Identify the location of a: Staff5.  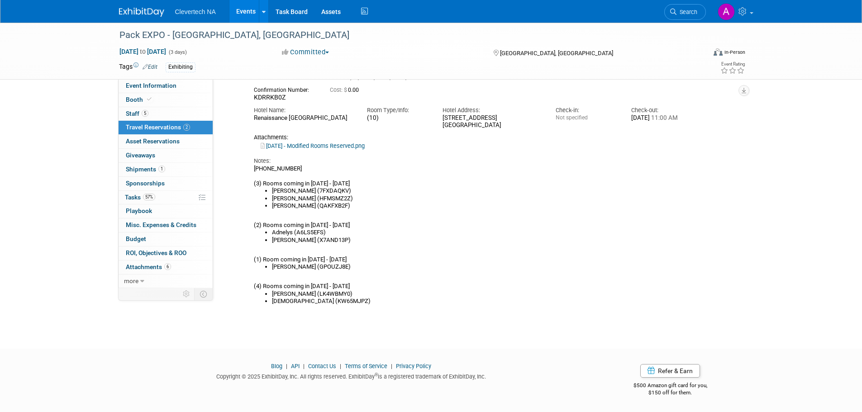
(166, 114).